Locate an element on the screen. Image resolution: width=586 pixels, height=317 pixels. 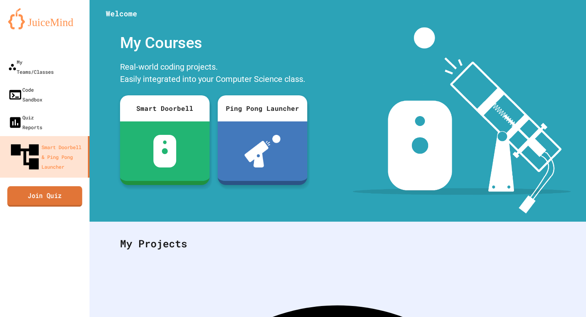
a: Join Quiz is located at coordinates (45, 196).